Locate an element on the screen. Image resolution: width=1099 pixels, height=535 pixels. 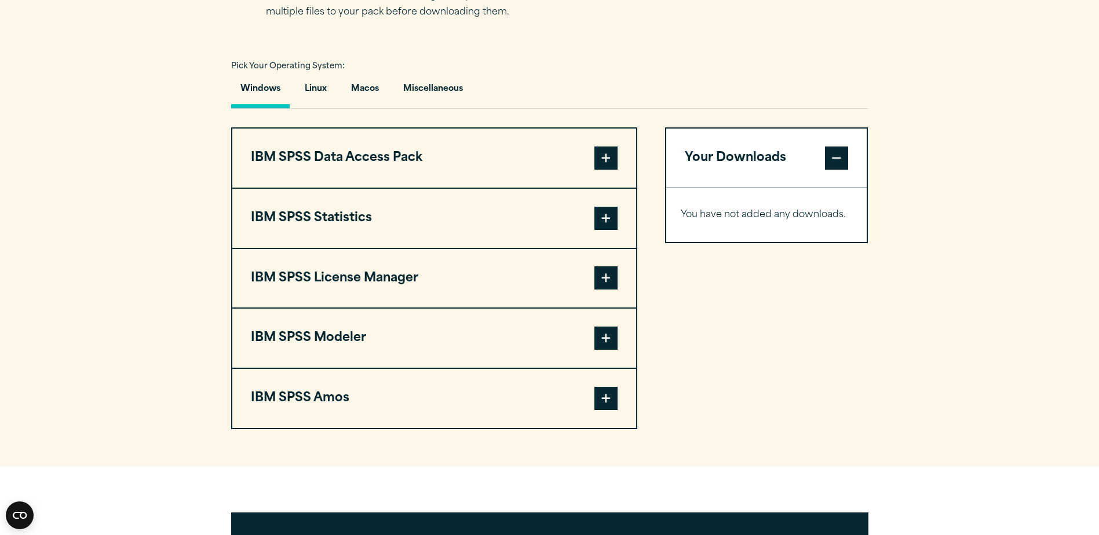
button: Miscellaneous is located at coordinates (433, 91).